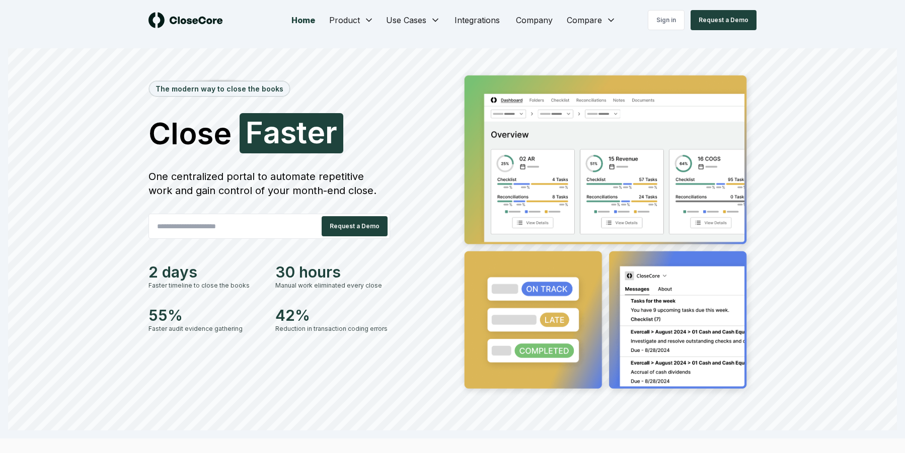  What do you see at coordinates (333, 272) in the screenshot?
I see `div: 30 hours` at bounding box center [333, 272].